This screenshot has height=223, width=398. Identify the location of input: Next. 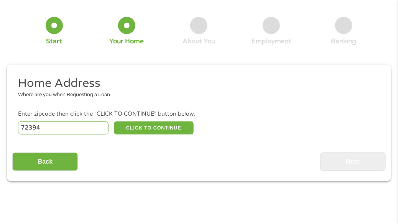
(353, 162).